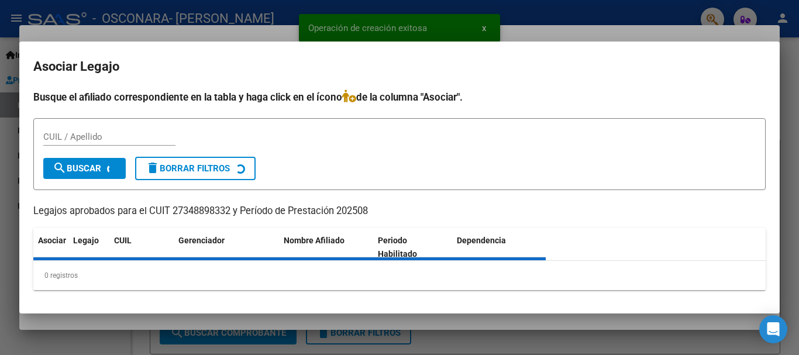 The width and height of the screenshot is (799, 355). What do you see at coordinates (201, 240) in the screenshot?
I see `span: Gerenciador` at bounding box center [201, 240].